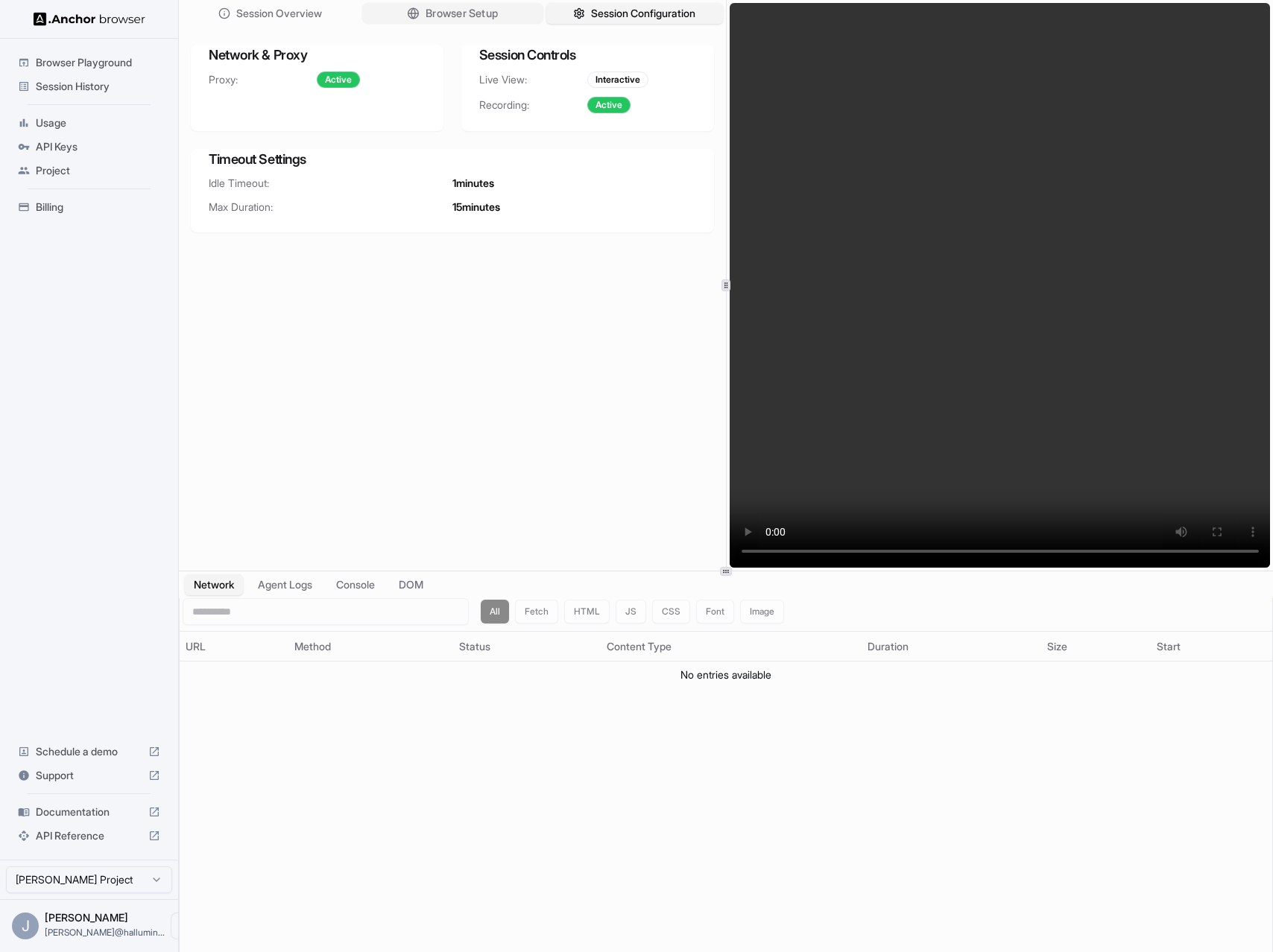 The height and width of the screenshot is (952, 1273). I want to click on div: Content Type, so click(731, 647).